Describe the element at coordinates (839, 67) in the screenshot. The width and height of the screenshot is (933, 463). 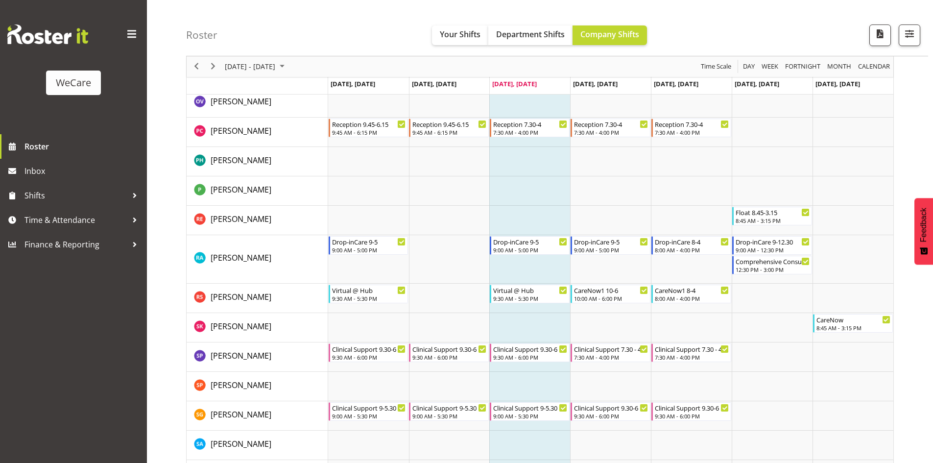
I see `span: Month` at that location.